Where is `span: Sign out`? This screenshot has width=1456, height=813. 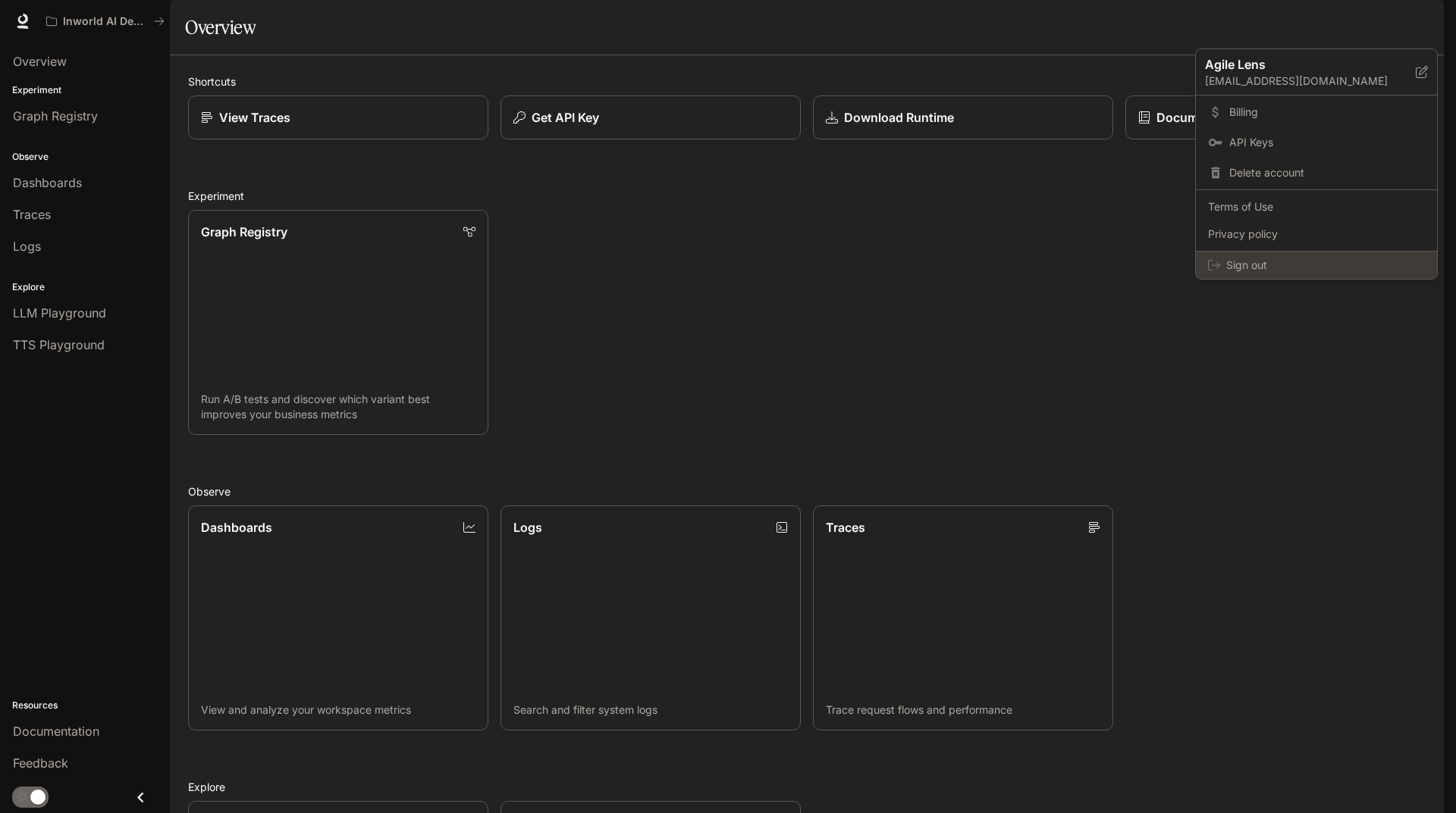 span: Sign out is located at coordinates (1325, 266).